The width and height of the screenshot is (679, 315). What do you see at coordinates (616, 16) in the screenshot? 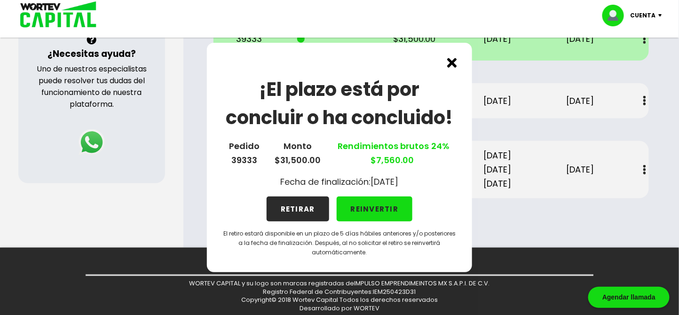
I see `img: profile-image` at bounding box center [616, 16].